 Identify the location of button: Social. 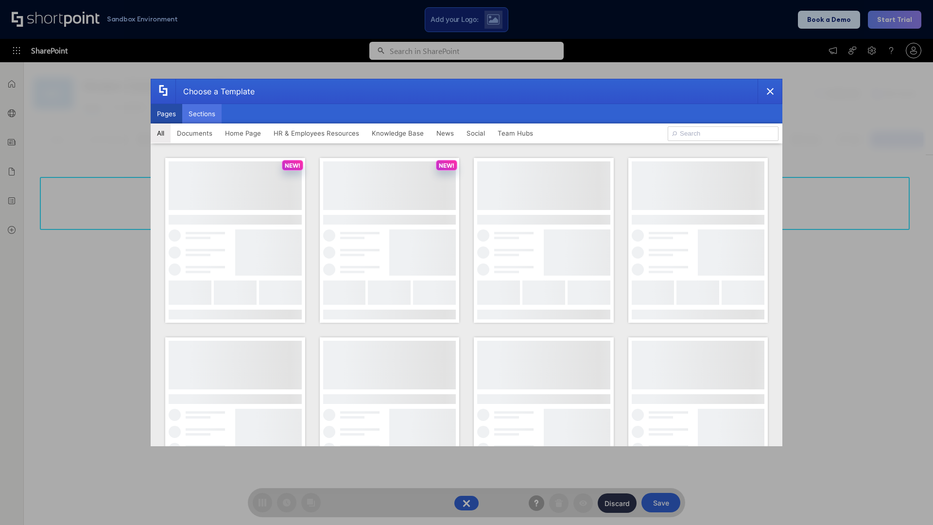
(476, 133).